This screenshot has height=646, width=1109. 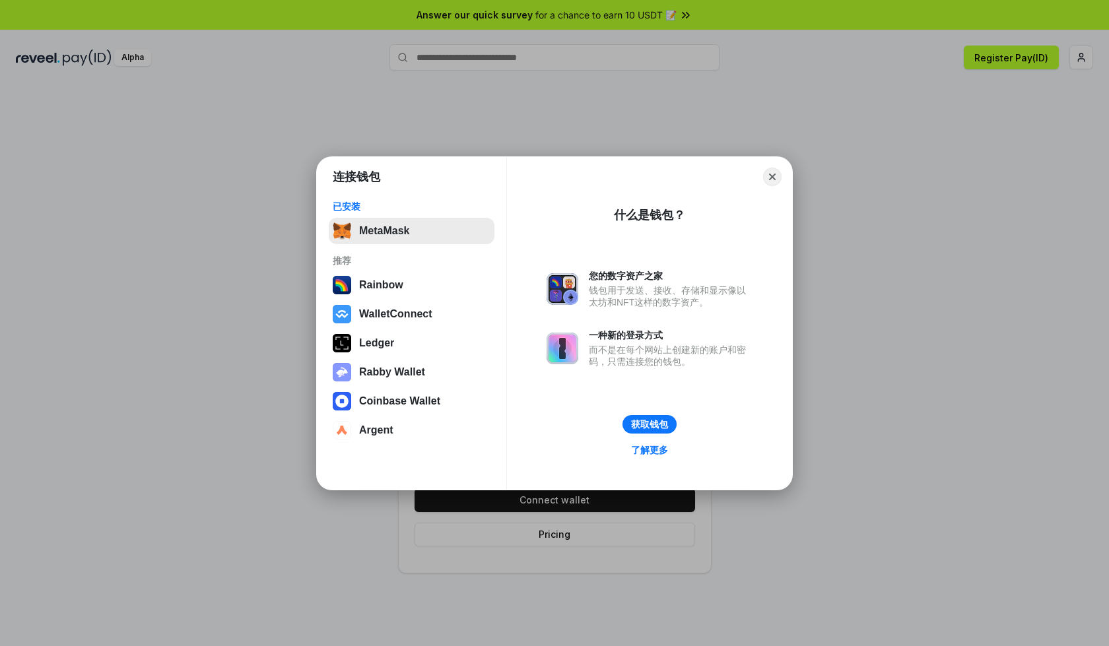 I want to click on img: svg+xml,%3Csvg%20xmlns%3D%22http%3A%2F%2Fwww.w3.org%2F2000%2Fsvg%22%20width%3D%2228%22%20height%3..., so click(x=342, y=343).